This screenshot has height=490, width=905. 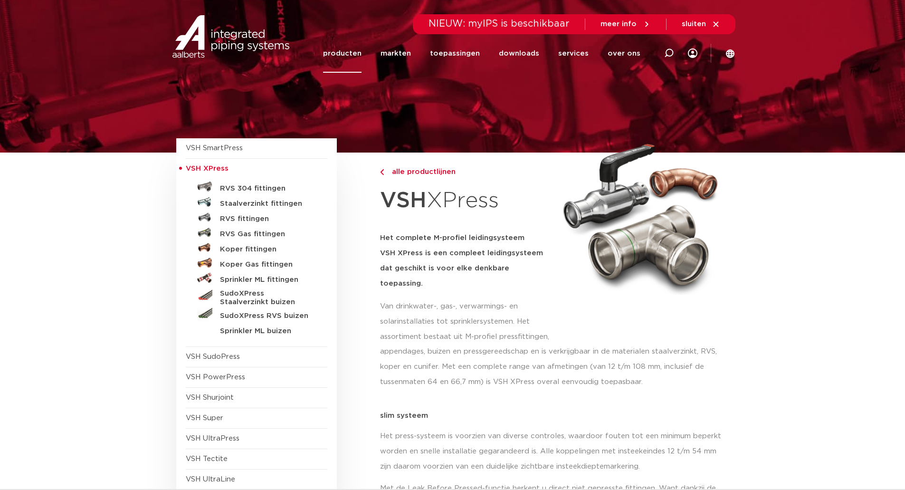 I want to click on img: chevron-right.svg, so click(x=382, y=172).